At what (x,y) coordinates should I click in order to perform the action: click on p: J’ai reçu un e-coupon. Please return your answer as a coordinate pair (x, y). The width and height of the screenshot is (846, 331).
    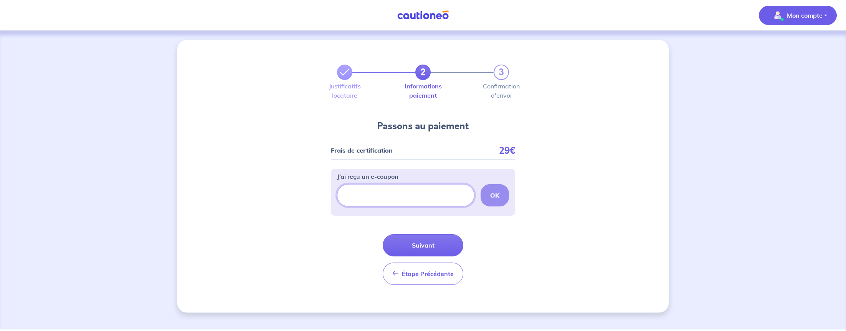
    Looking at the image, I should click on (368, 176).